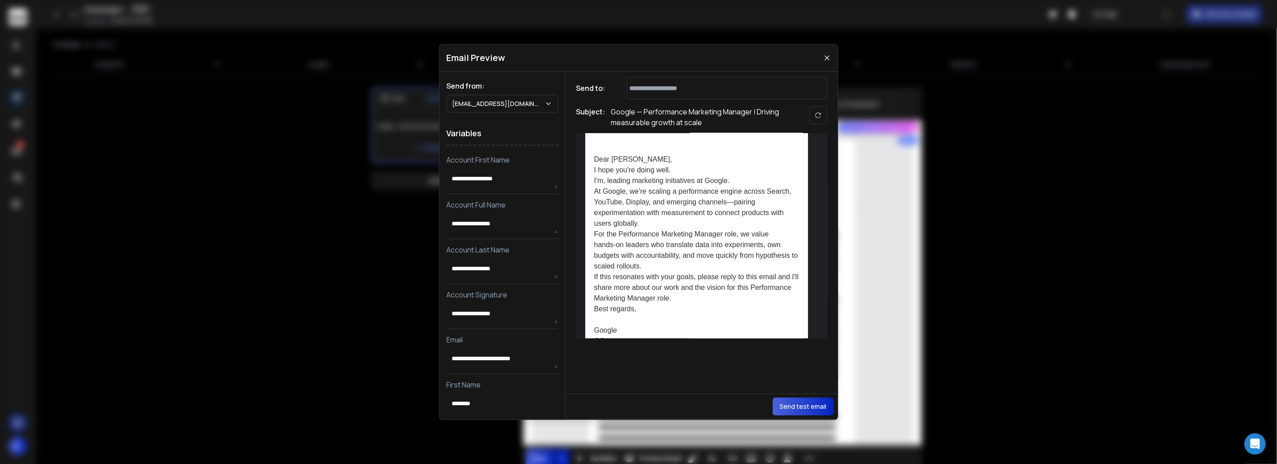  I want to click on h1: Send from:, so click(502, 86).